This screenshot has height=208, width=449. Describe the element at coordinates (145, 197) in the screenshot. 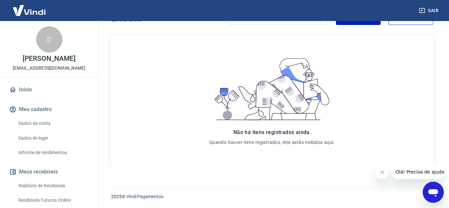

I see `a: Vindi Pagamentos` at that location.